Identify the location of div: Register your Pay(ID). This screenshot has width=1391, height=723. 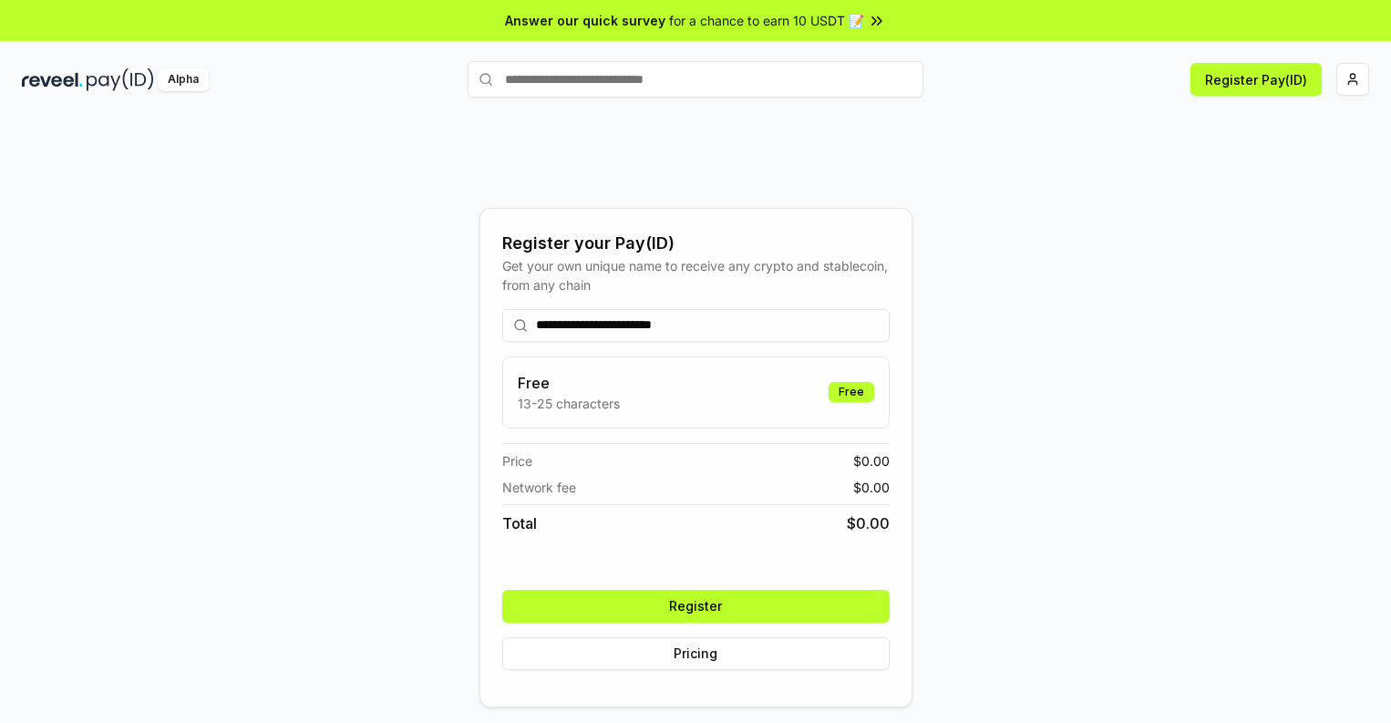
(696, 243).